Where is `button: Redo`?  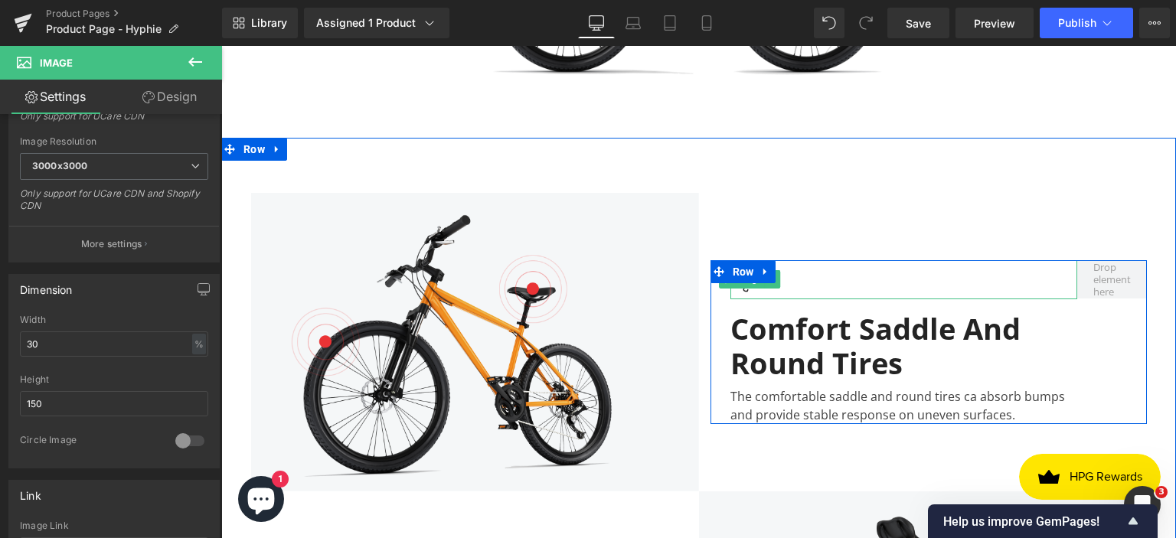
button: Redo is located at coordinates (866, 23).